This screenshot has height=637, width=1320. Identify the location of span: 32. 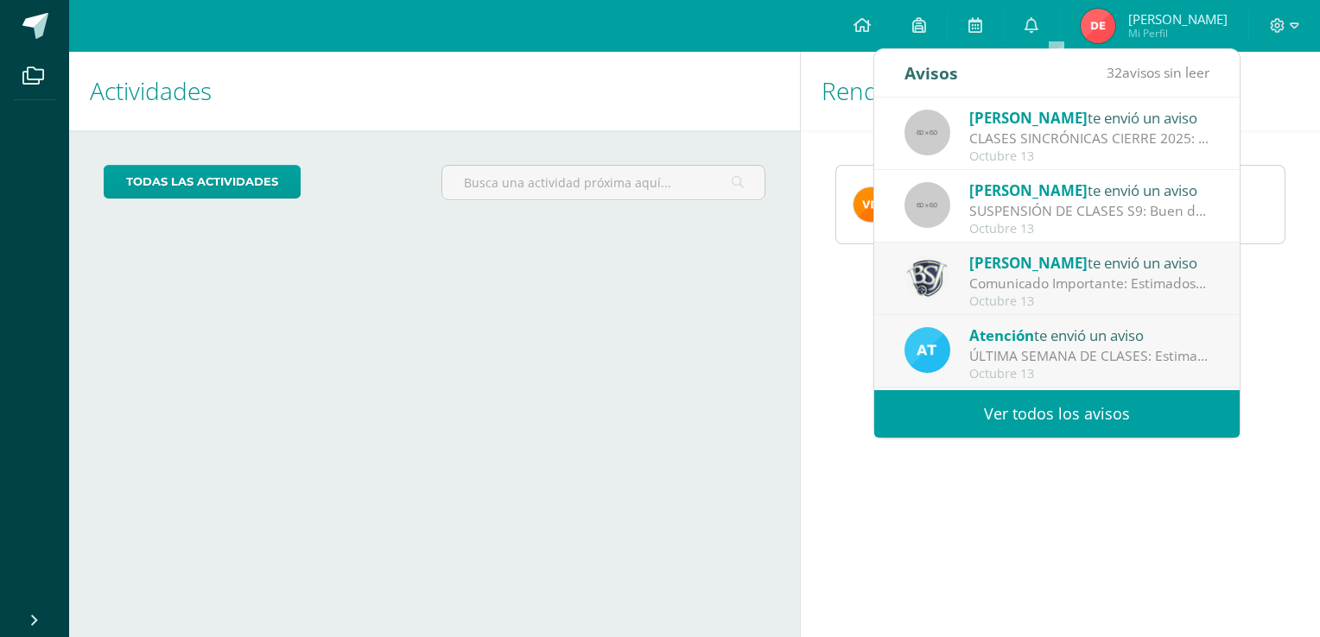
(1114, 73).